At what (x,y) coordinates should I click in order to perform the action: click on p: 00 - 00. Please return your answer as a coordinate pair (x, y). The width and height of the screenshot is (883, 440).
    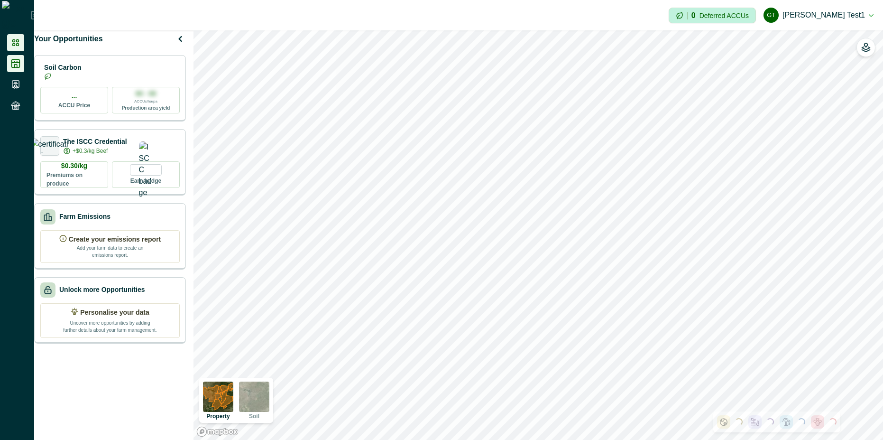
    Looking at the image, I should click on (146, 93).